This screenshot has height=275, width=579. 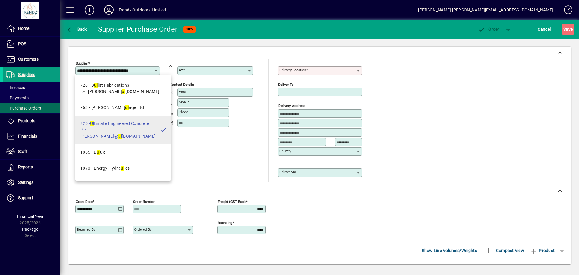 What do you see at coordinates (30, 216) in the screenshot?
I see `span: Financial Year` at bounding box center [30, 216].